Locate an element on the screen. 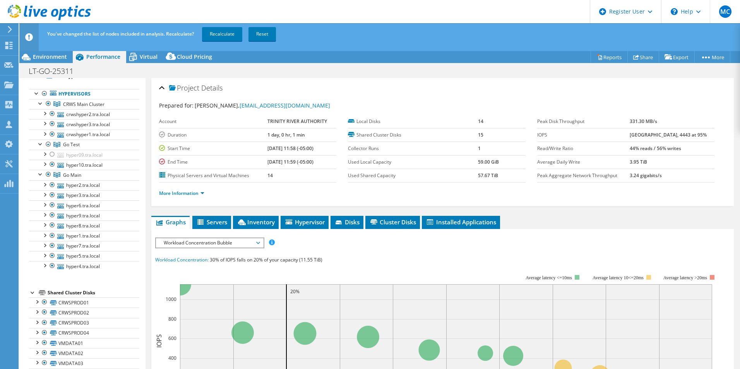  a: hyper7.tra.local is located at coordinates (84, 246).